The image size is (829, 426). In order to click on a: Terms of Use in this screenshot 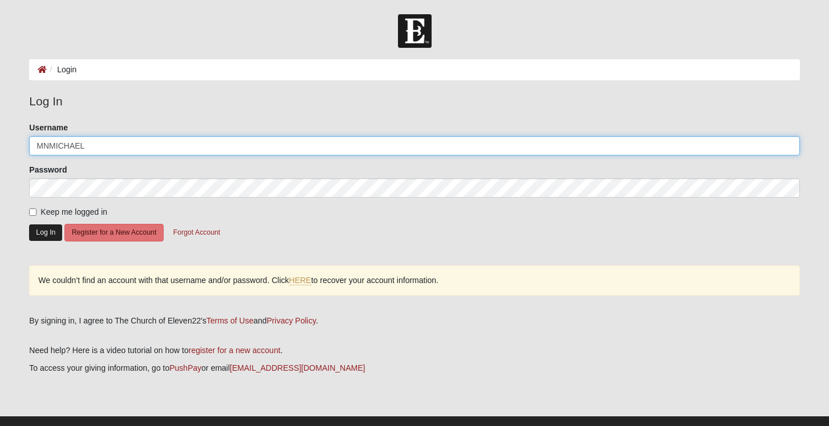, I will do `click(230, 321)`.